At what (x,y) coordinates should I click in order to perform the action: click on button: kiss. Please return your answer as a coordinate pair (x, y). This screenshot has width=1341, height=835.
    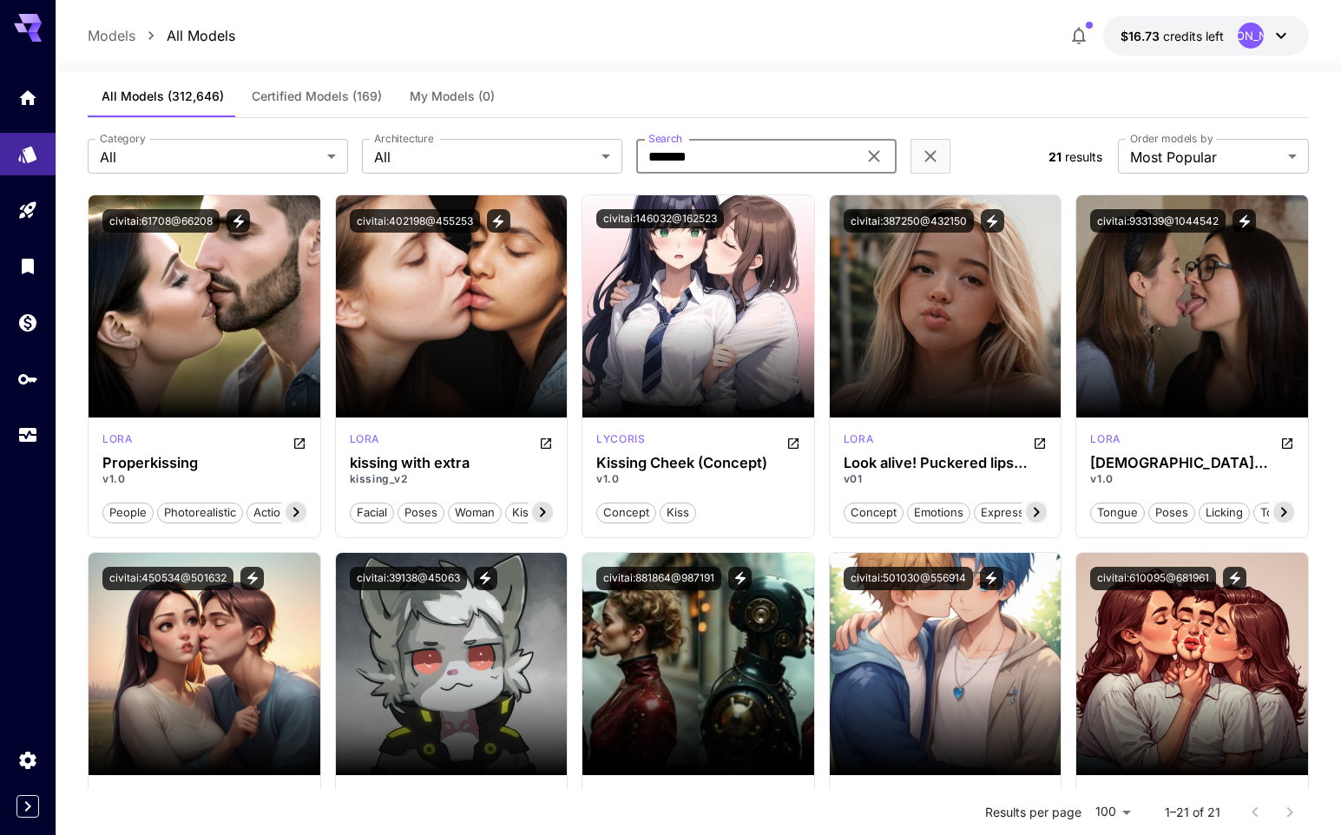
    Looking at the image, I should click on (678, 512).